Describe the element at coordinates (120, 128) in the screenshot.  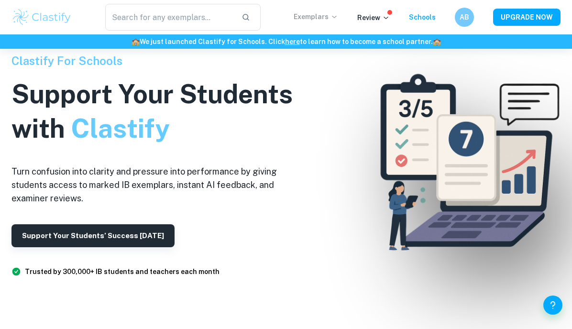
I see `span: Clastify` at that location.